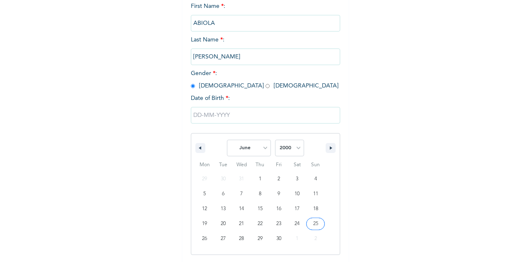 The width and height of the screenshot is (531, 262). Describe the element at coordinates (315, 165) in the screenshot. I see `span: Sun` at that location.